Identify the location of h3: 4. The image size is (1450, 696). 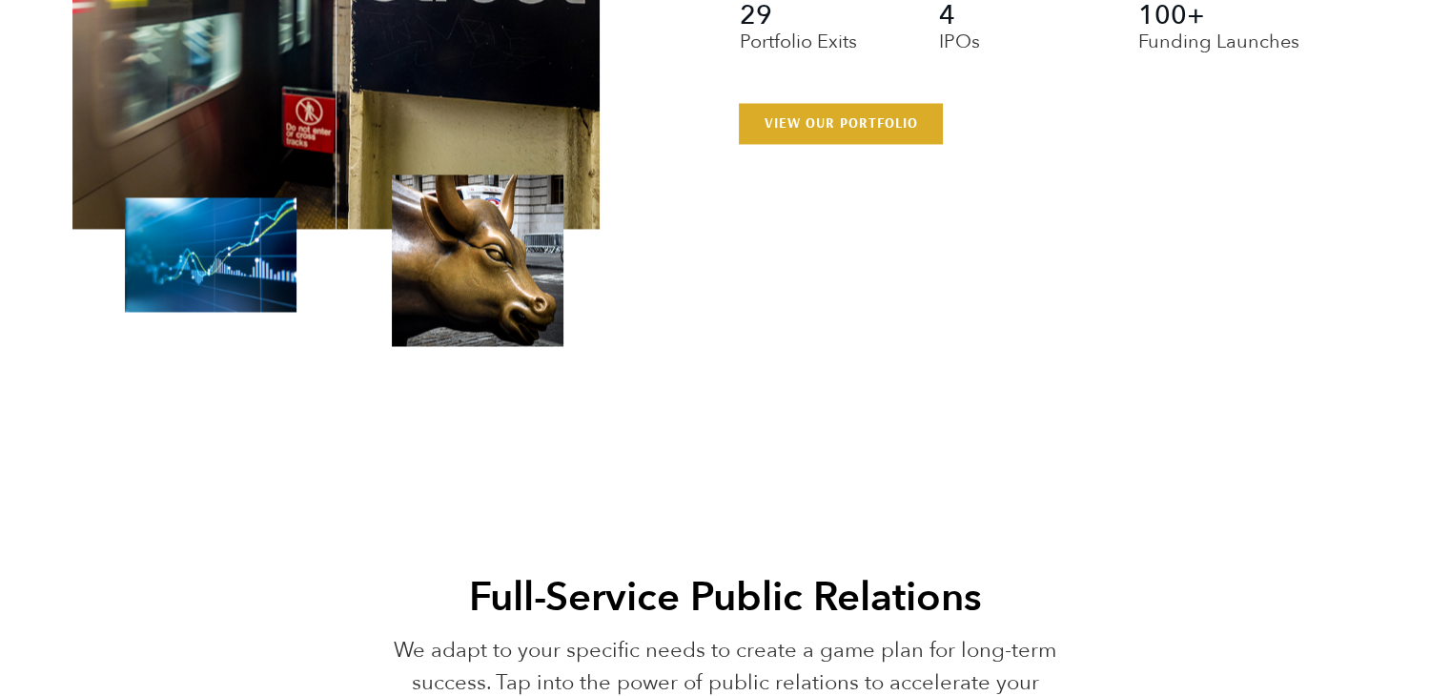
(1031, 29).